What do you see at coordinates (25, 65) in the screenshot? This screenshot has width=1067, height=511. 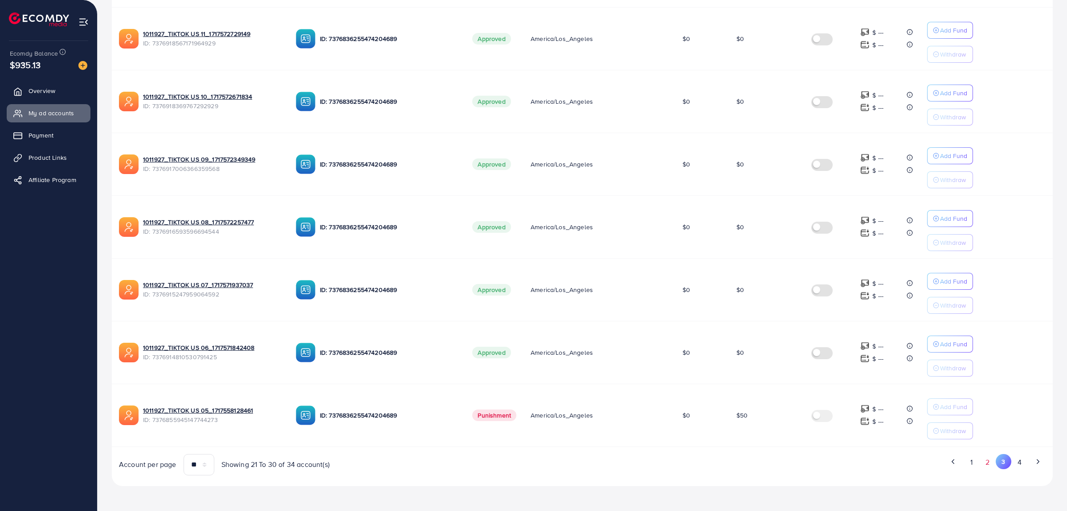 I see `span: $935.13` at bounding box center [25, 65].